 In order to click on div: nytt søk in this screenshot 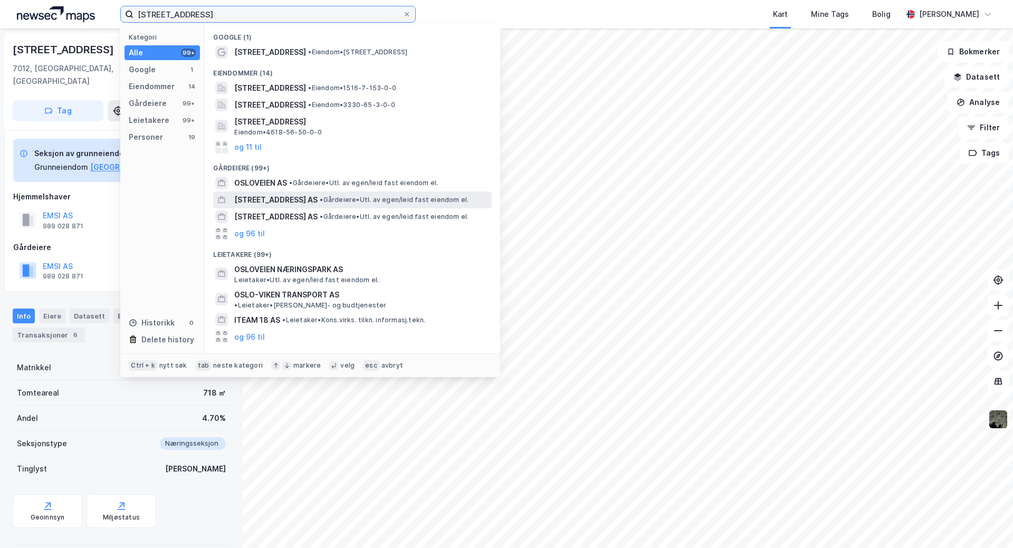, I will do `click(173, 366)`.